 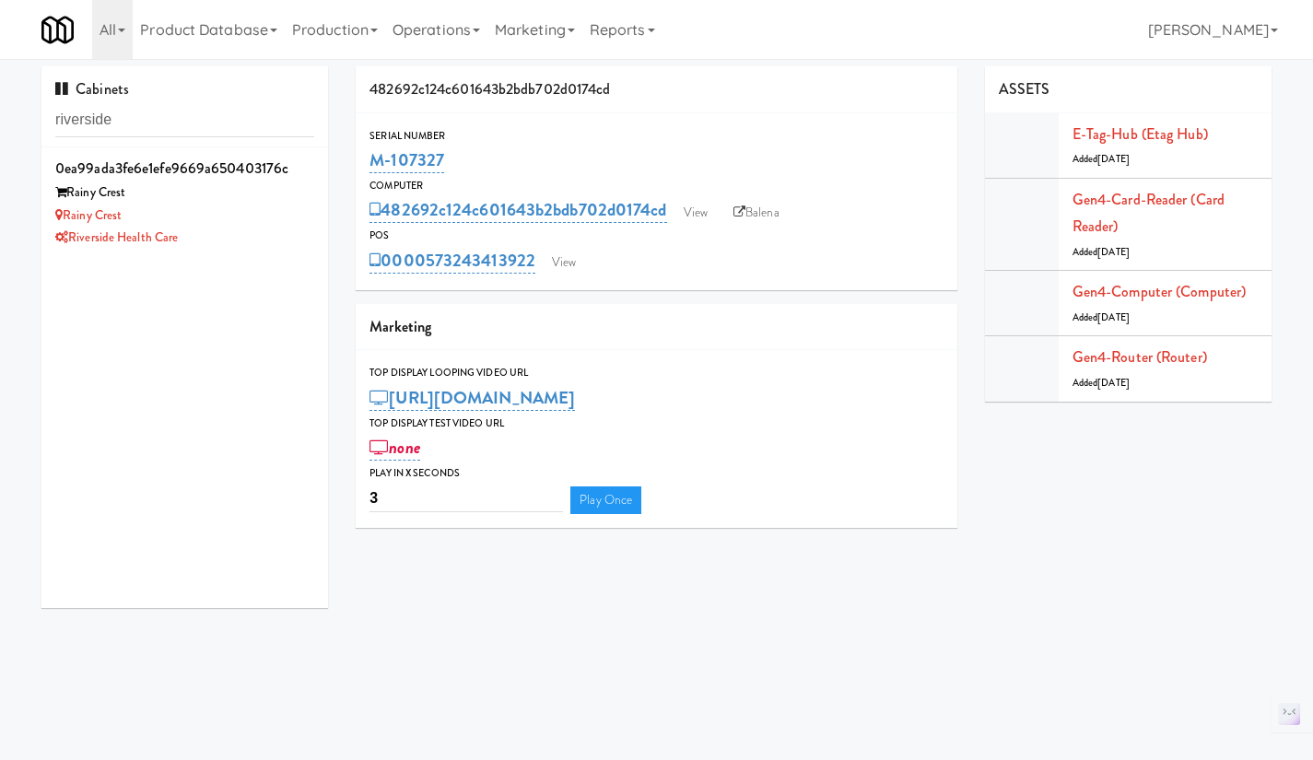 What do you see at coordinates (656, 424) in the screenshot?
I see `div: Top Display Test Video Url` at bounding box center [656, 424].